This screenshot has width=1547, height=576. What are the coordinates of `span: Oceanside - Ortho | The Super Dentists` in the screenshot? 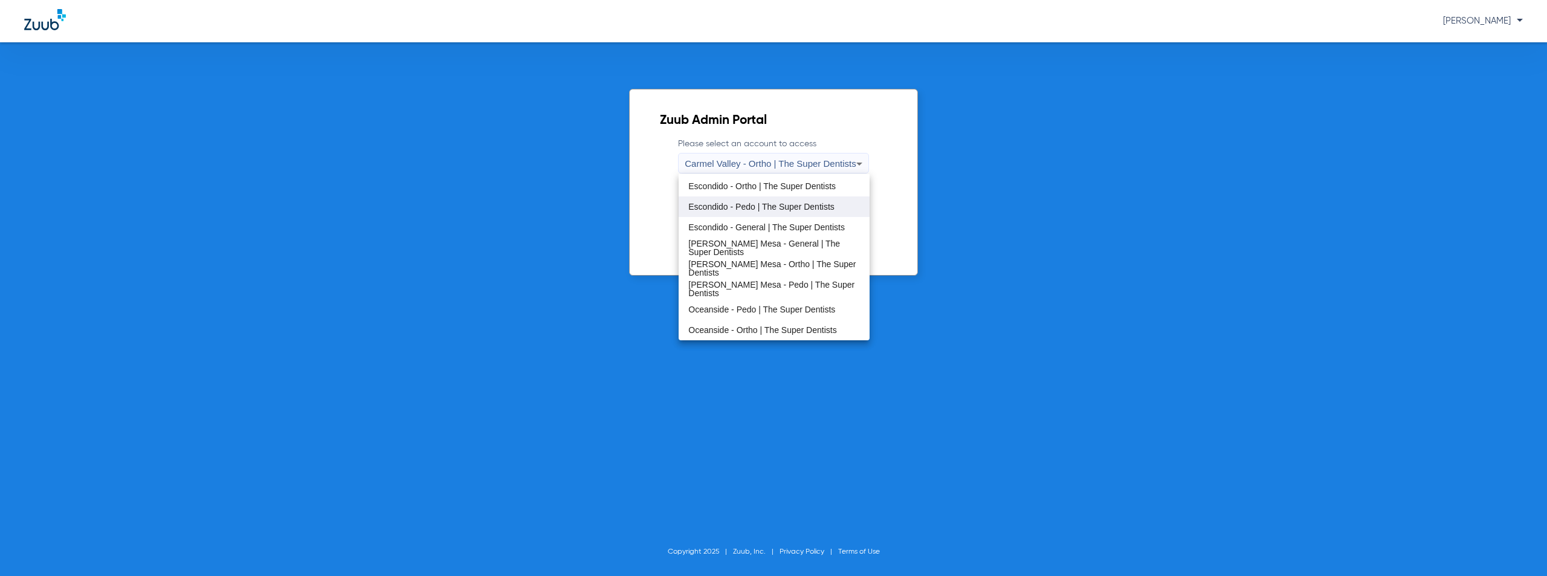 It's located at (762, 330).